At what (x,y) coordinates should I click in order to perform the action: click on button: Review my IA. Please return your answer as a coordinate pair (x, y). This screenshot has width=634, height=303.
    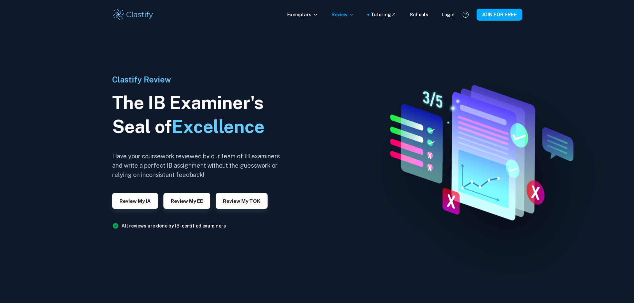
    Looking at the image, I should click on (135, 201).